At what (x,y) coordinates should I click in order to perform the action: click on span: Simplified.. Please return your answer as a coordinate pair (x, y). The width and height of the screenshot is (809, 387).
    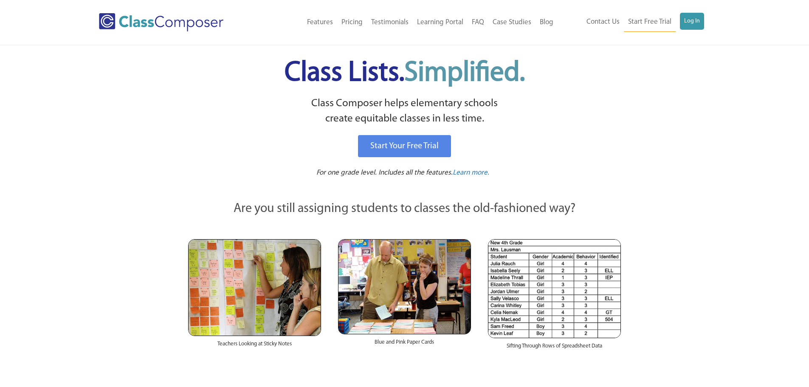
    Looking at the image, I should click on (465, 73).